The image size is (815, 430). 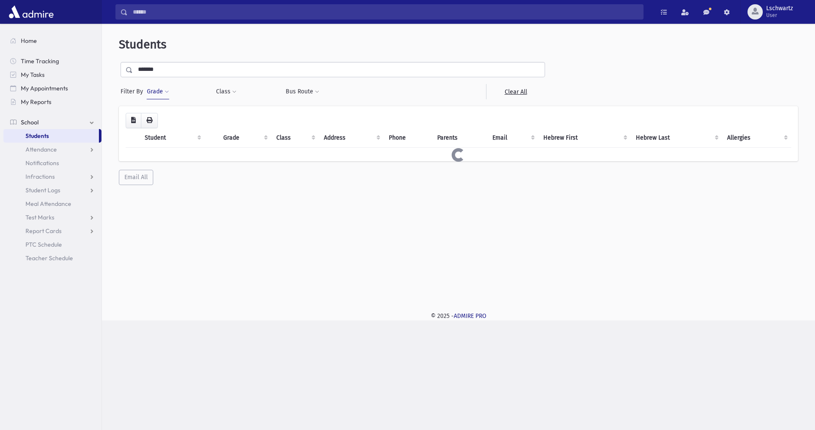 What do you see at coordinates (49, 258) in the screenshot?
I see `span: Teacher Schedule` at bounding box center [49, 258].